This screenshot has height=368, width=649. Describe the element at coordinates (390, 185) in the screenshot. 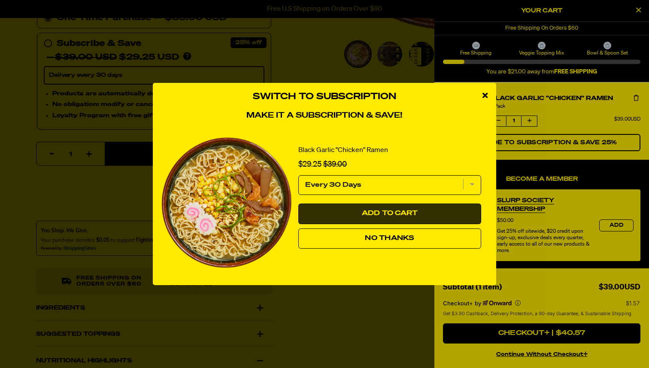

I see `select: subscription frequency` at that location.